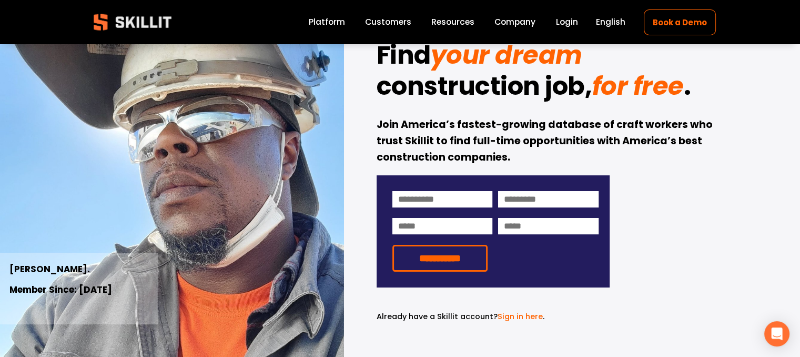 This screenshot has height=357, width=800. I want to click on span: Resources, so click(453, 22).